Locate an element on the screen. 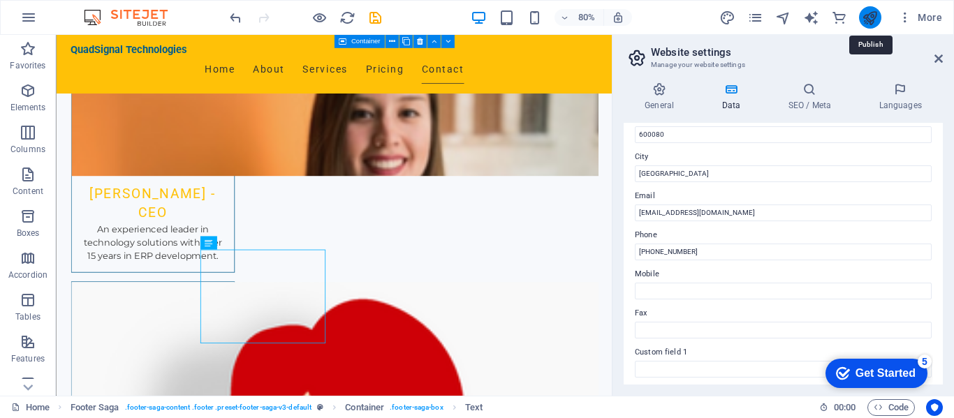 The height and width of the screenshot is (418, 954). i: Save (Ctrl+S) is located at coordinates (375, 17).